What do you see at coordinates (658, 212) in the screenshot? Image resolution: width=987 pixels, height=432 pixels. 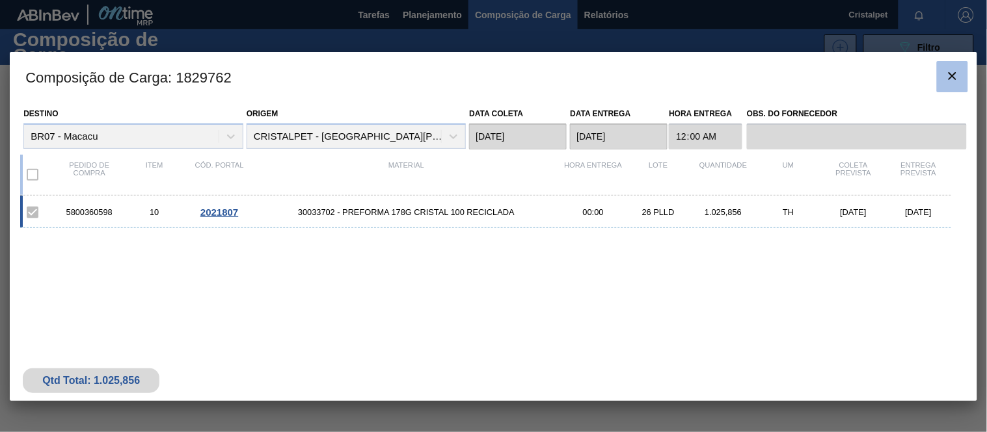 I see `div: 26 PLLD` at bounding box center [658, 212].